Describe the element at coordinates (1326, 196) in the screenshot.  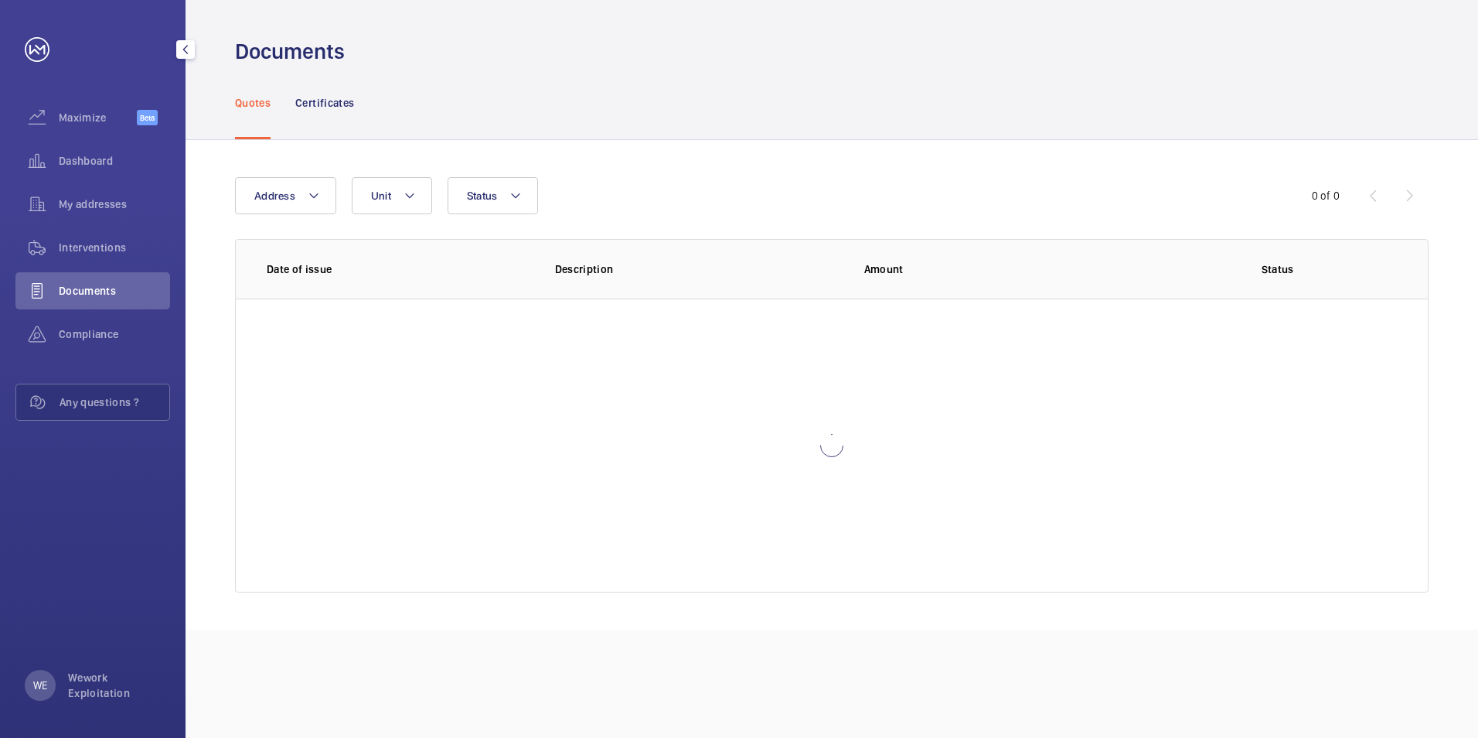
I see `div: 0 of 0` at that location.